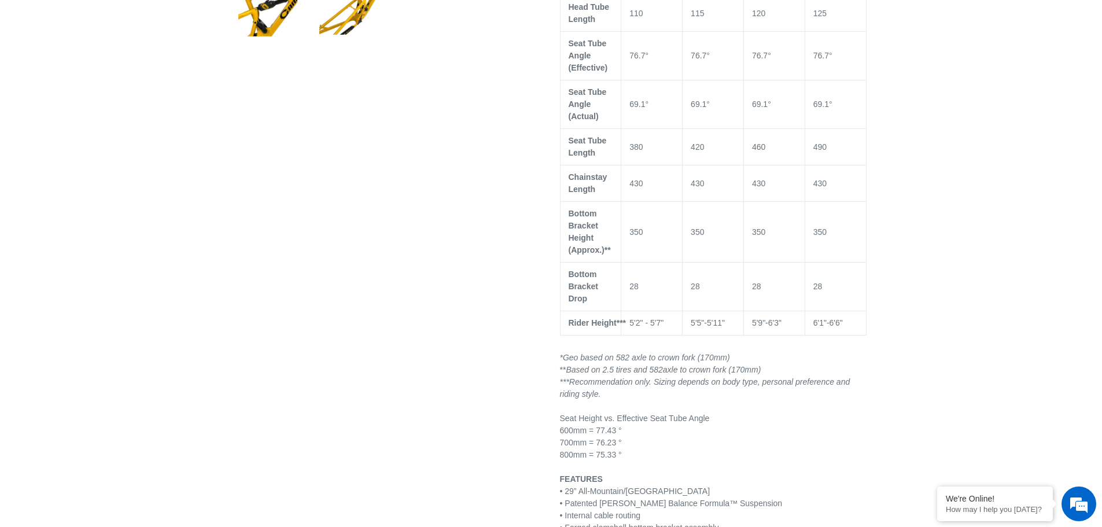  I want to click on span: Head Tube Length, so click(589, 13).